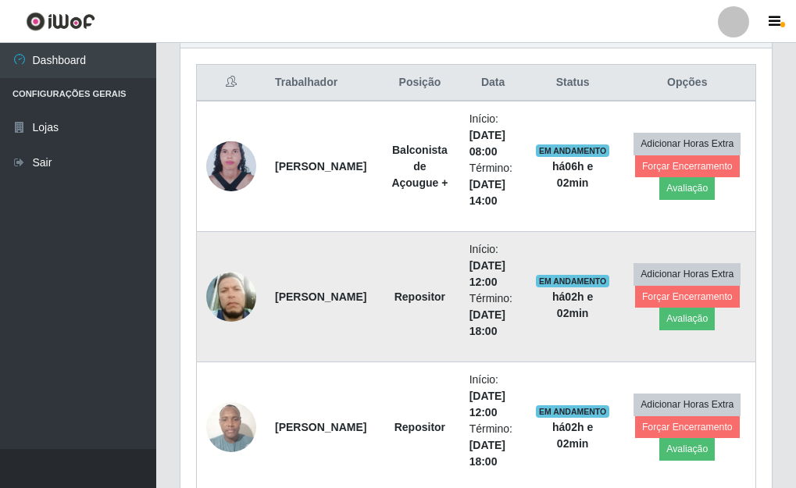 This screenshot has width=796, height=488. What do you see at coordinates (322, 83) in the screenshot?
I see `th: Trabalhador` at bounding box center [322, 83].